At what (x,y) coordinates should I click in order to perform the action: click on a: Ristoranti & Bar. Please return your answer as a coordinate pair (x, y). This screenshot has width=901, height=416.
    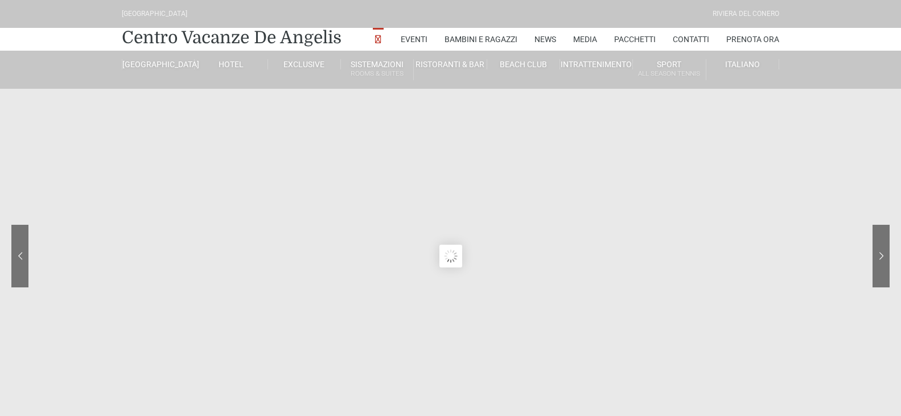
    Looking at the image, I should click on (450, 64).